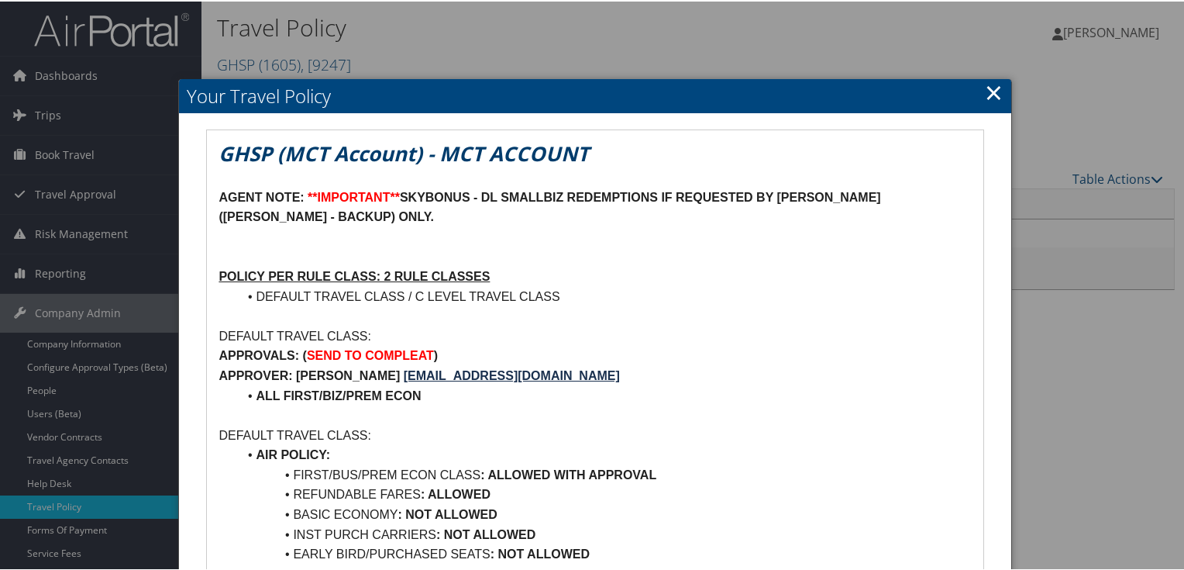 The width and height of the screenshot is (1184, 570). Describe the element at coordinates (604, 513) in the screenshot. I see `li: BASIC ECONOMY` at that location.